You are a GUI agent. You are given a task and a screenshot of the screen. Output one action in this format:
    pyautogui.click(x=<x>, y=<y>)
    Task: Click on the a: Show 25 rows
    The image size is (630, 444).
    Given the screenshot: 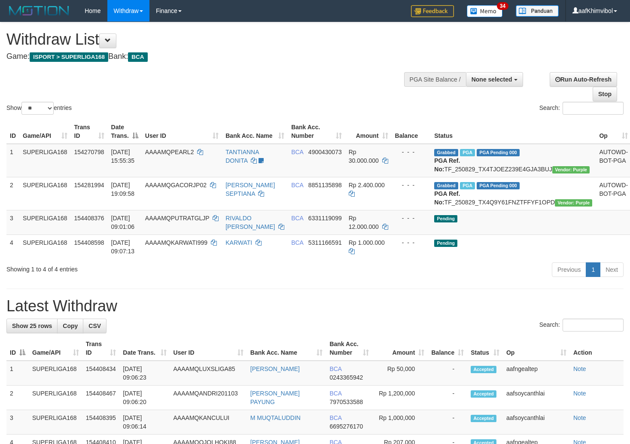 What is the action you would take?
    pyautogui.click(x=32, y=326)
    